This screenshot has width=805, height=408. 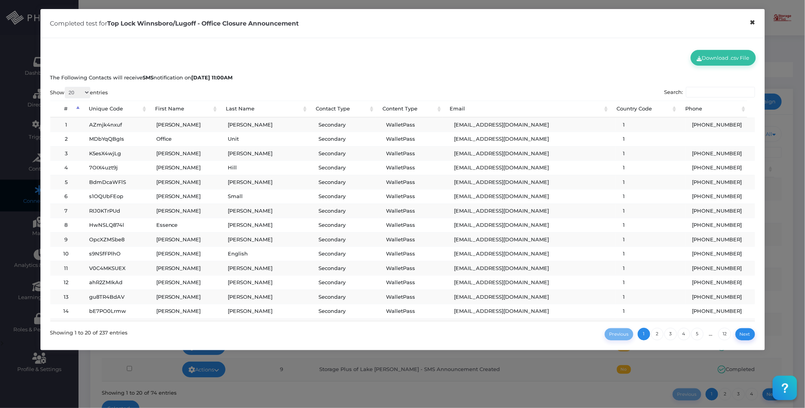 I want to click on th: Contact Type: activate to sort column ascending, so click(x=342, y=109).